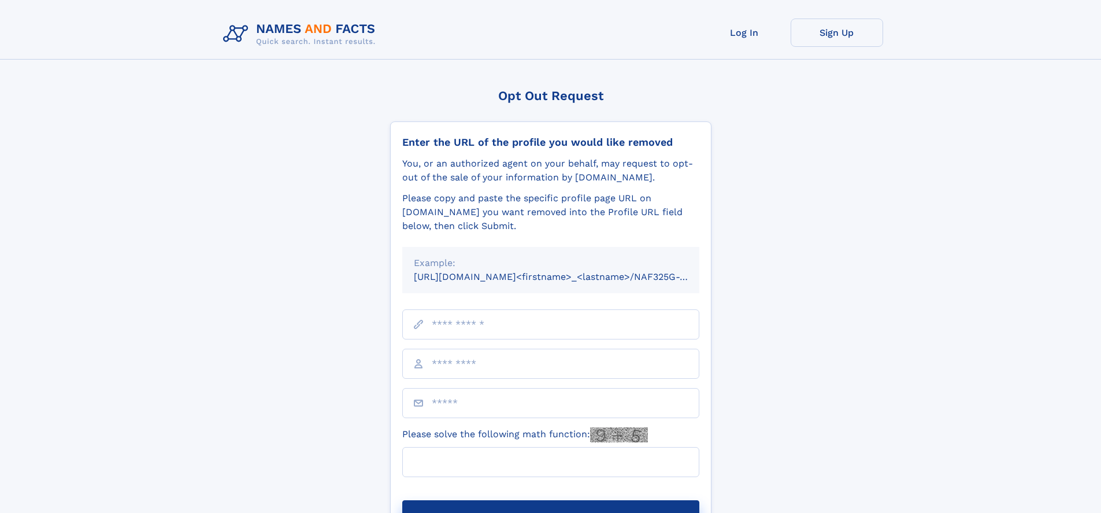  Describe the element at coordinates (302, 34) in the screenshot. I see `img: Logo Names and Facts` at that location.